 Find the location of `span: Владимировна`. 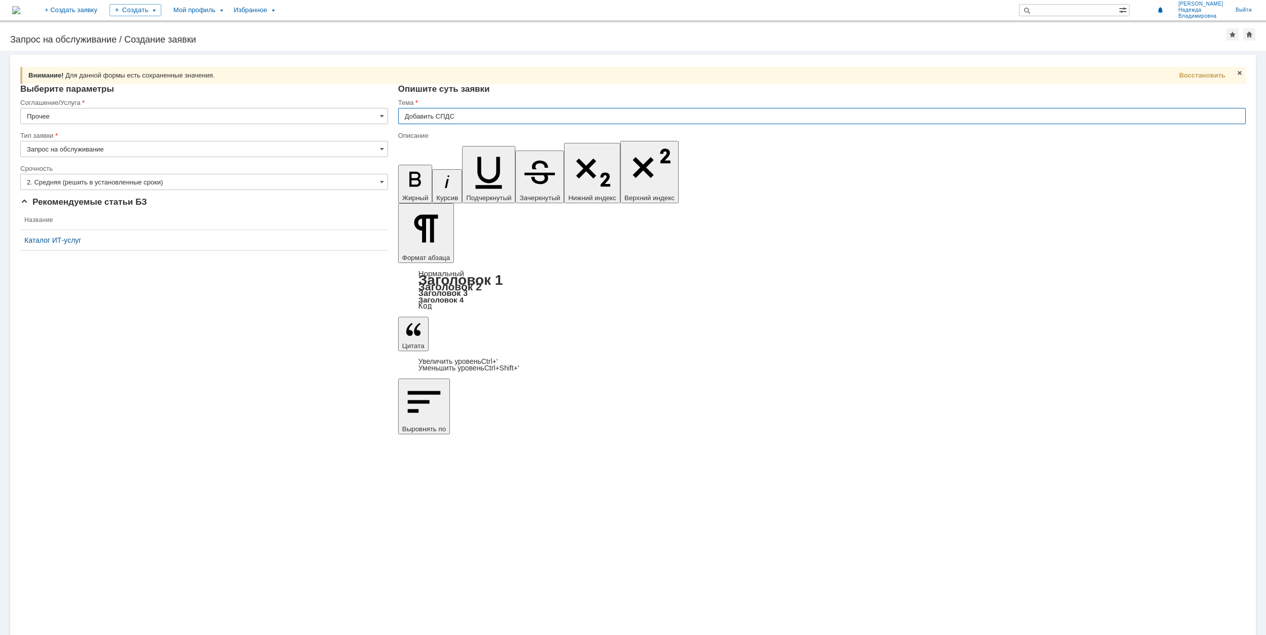

span: Владимировна is located at coordinates (1200, 16).